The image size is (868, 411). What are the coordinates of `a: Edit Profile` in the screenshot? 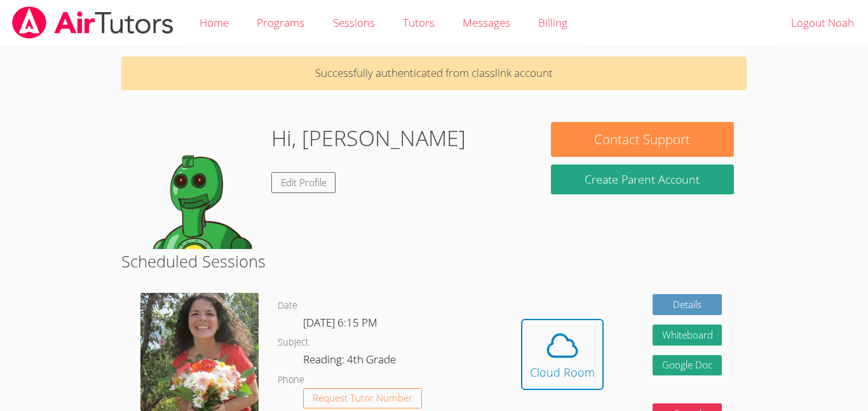 It's located at (304, 182).